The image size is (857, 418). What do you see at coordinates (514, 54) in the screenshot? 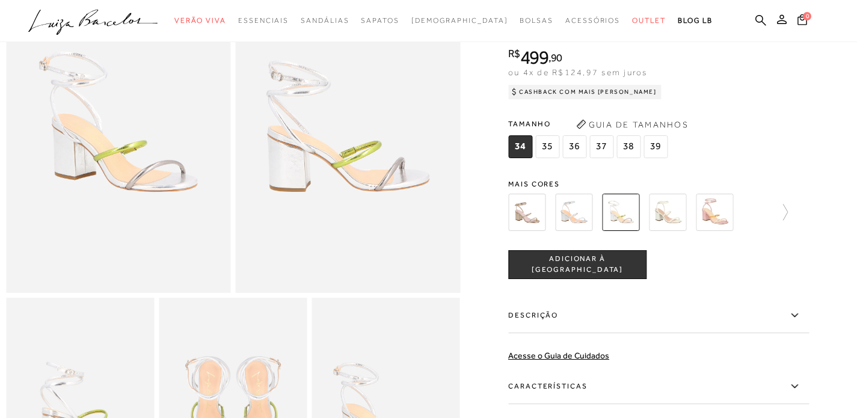
I see `i: R$` at bounding box center [514, 54].